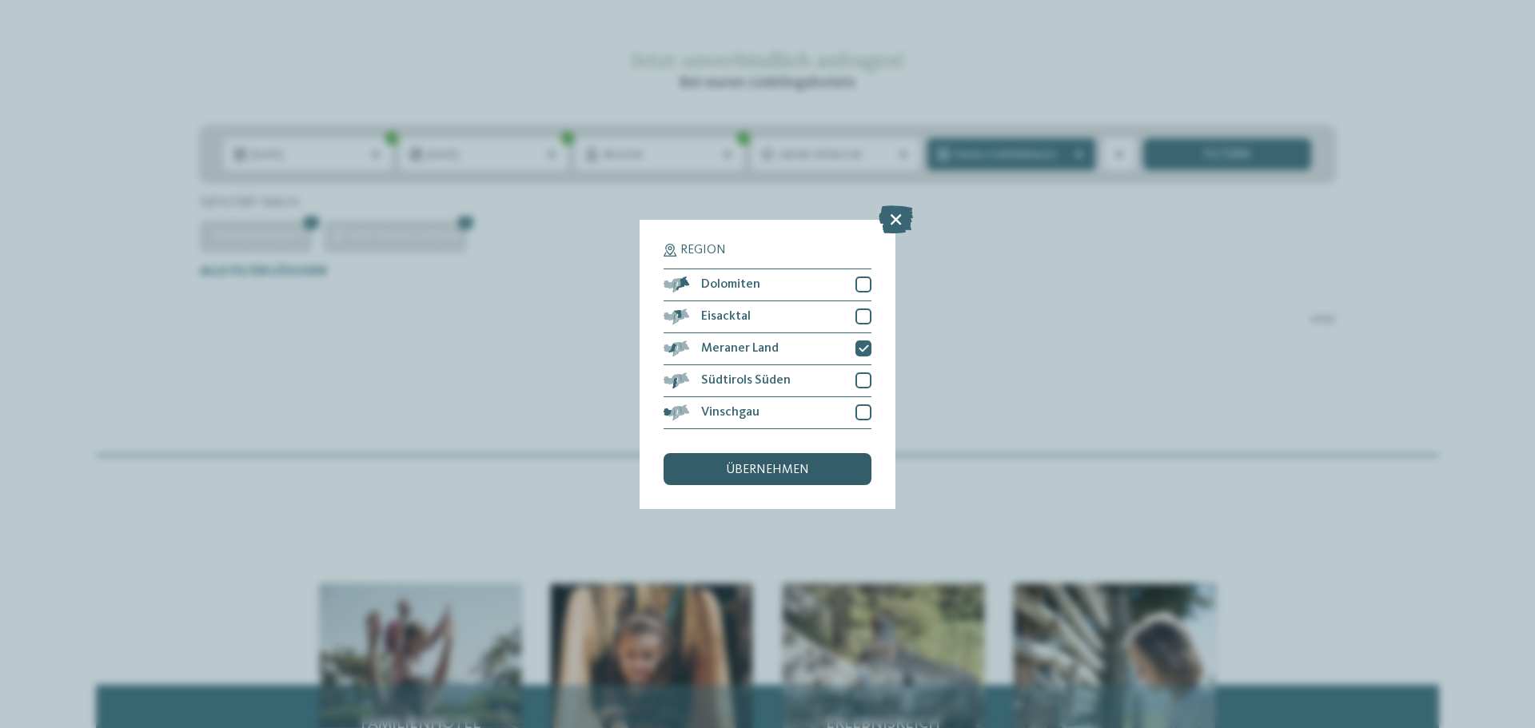 This screenshot has height=728, width=1535. I want to click on span: Vinschgau, so click(730, 412).